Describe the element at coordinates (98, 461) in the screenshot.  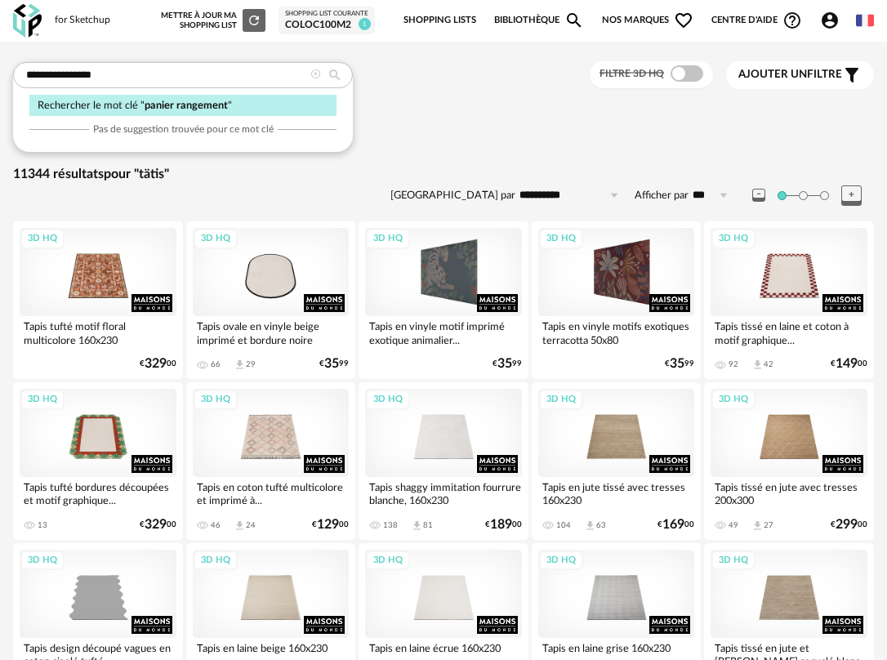
I see `a: 3D HQ Tapis tufté bordures découpées et motif graphique... 13 €32900` at that location.